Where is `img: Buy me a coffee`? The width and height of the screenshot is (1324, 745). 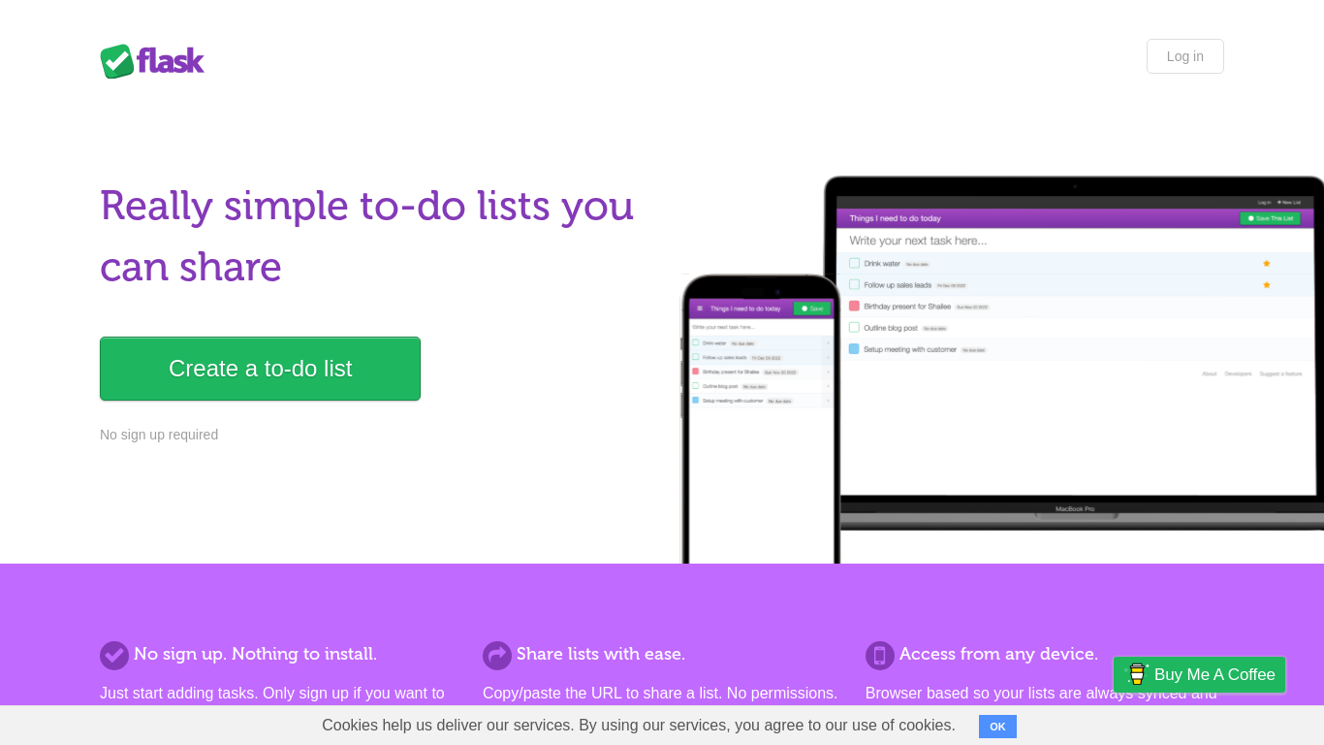 img: Buy me a coffee is located at coordinates (1136, 674).